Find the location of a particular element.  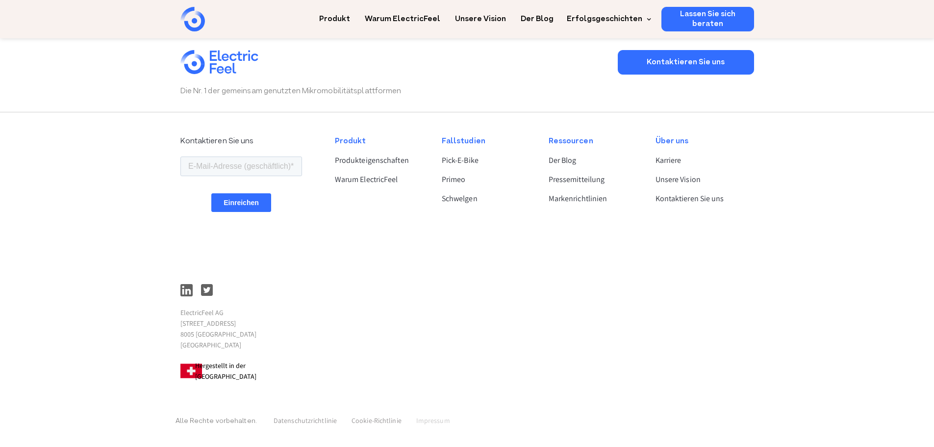

font: Schwelgen is located at coordinates (459, 198).